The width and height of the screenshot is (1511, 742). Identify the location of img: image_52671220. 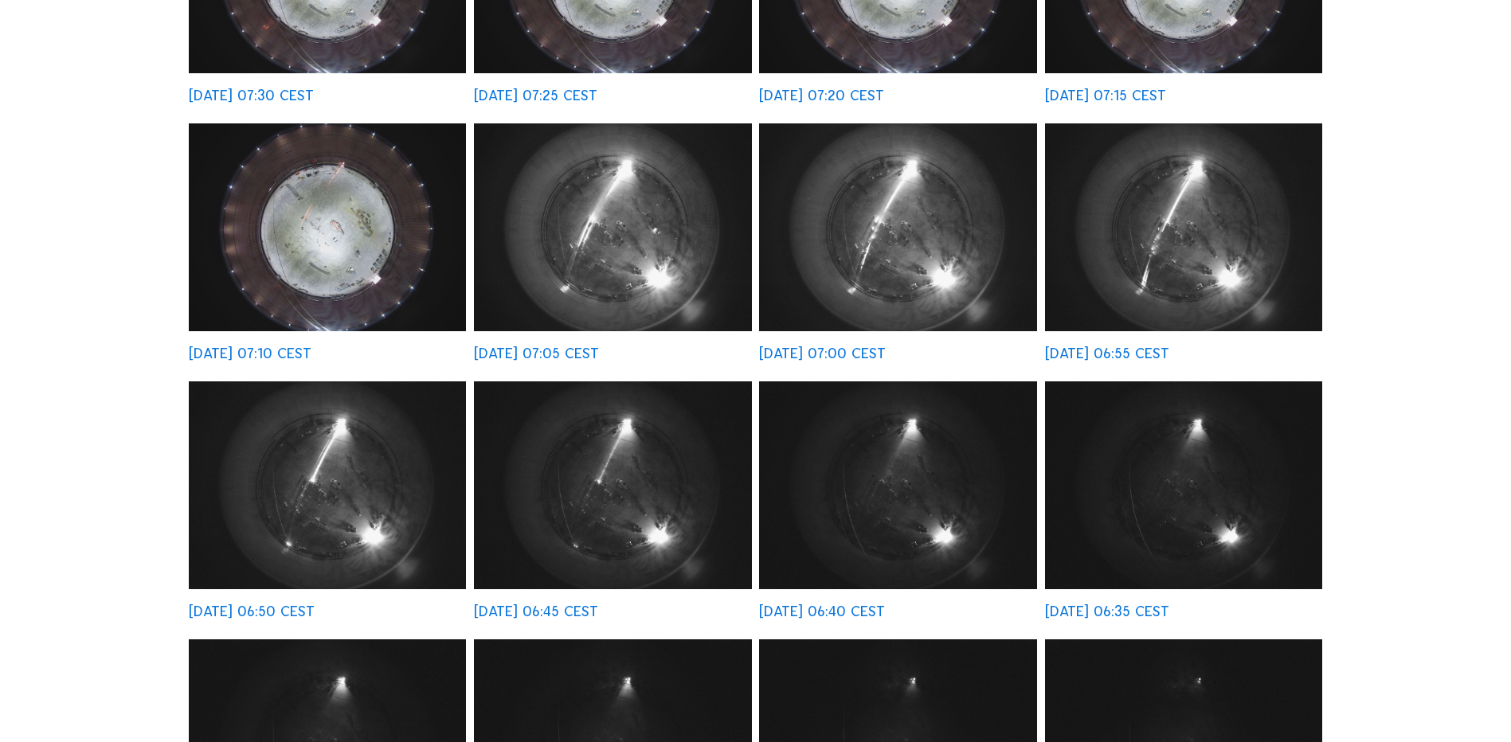
(612, 485).